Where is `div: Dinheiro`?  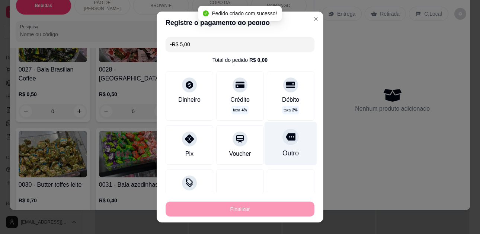 div: Dinheiro is located at coordinates (189, 100).